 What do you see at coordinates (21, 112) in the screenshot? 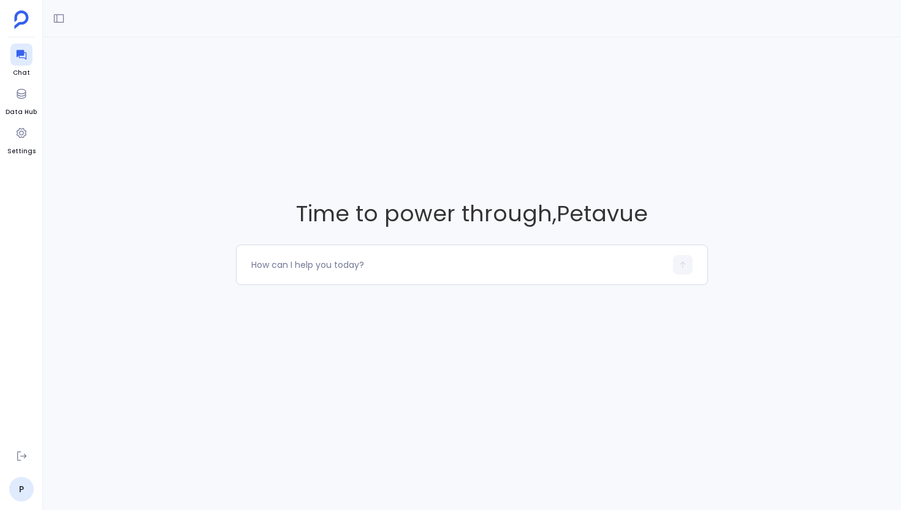
I see `span: Data Hub` at bounding box center [21, 112].